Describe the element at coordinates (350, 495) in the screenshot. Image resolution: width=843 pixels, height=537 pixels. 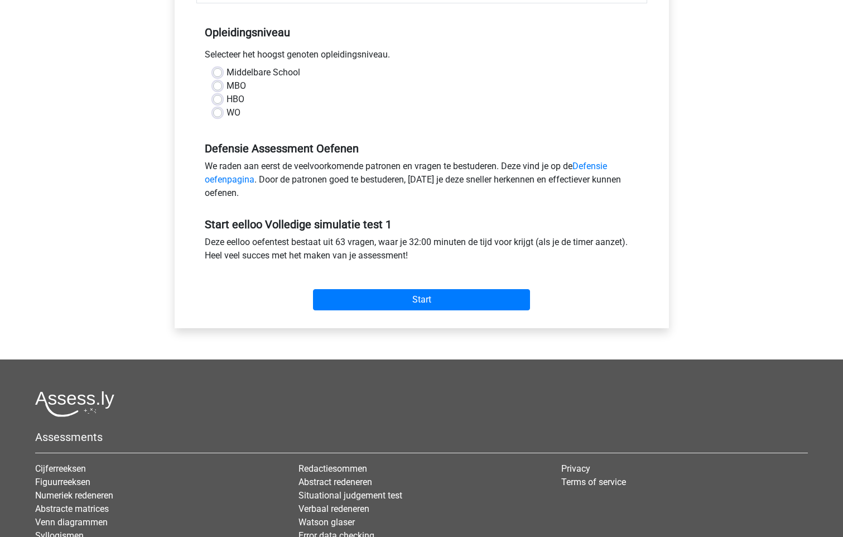
I see `a: Situational judgement test` at that location.